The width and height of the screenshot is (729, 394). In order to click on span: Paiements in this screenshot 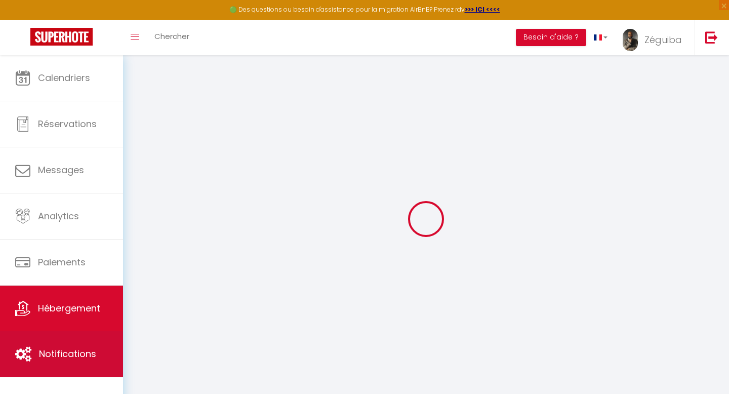, I will do `click(62, 262)`.